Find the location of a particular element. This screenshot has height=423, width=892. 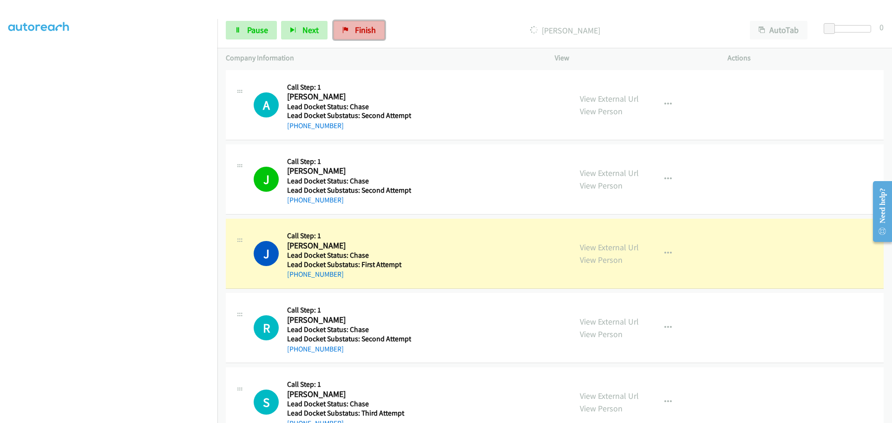

div: Need help? is located at coordinates (17, 31).